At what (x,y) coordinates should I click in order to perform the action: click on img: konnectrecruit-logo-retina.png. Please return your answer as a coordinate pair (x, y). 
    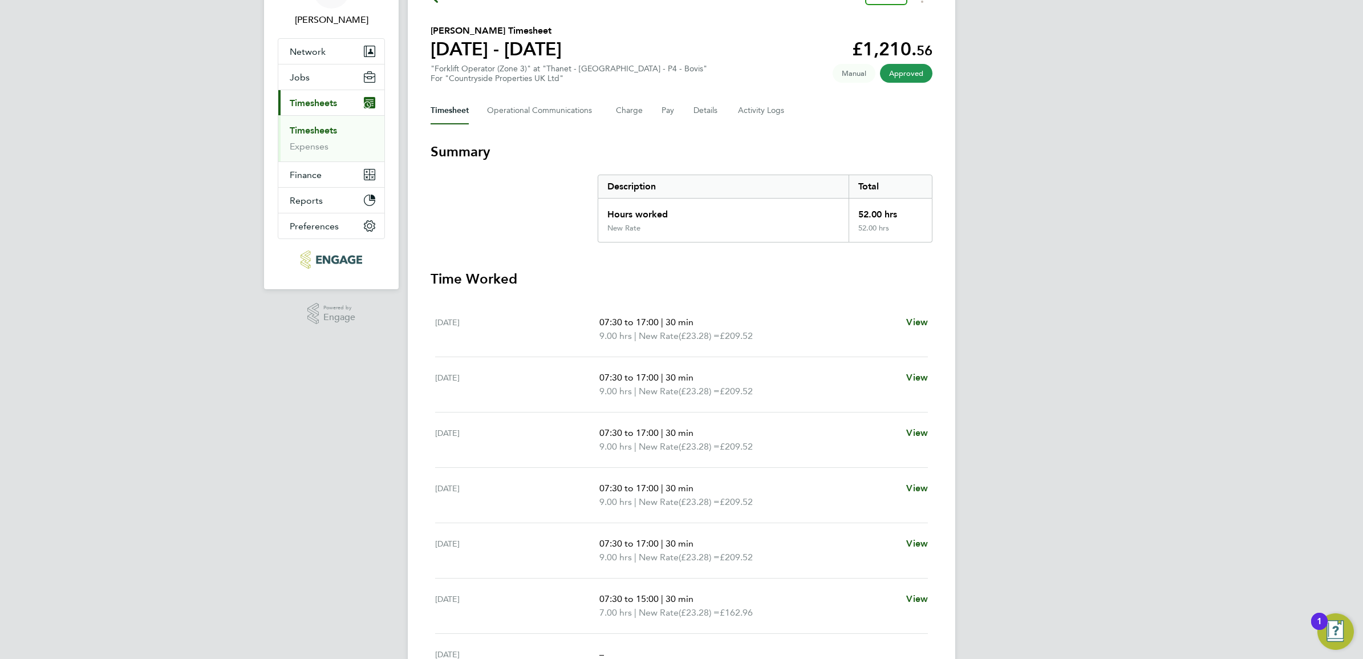
    Looking at the image, I should click on (331, 259).